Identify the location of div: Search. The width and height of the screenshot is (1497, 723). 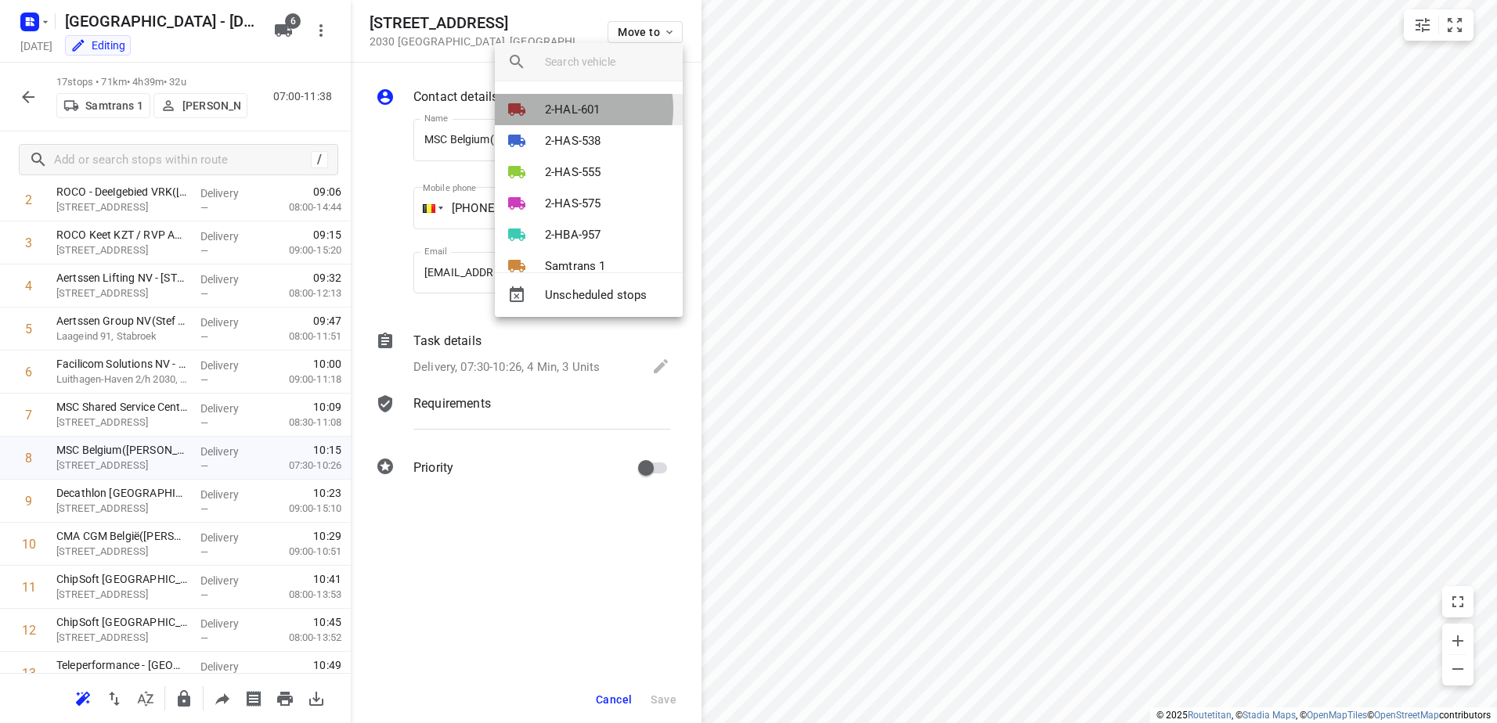
(520, 62).